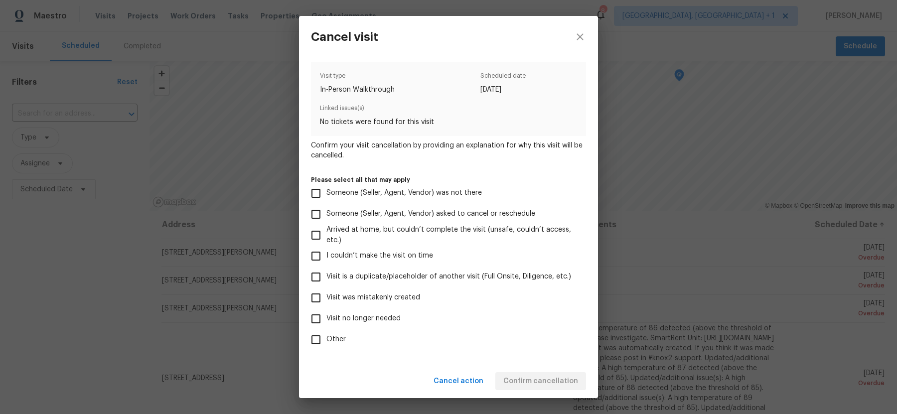  Describe the element at coordinates (449, 122) in the screenshot. I see `span: No tickets were found for this visit` at that location.